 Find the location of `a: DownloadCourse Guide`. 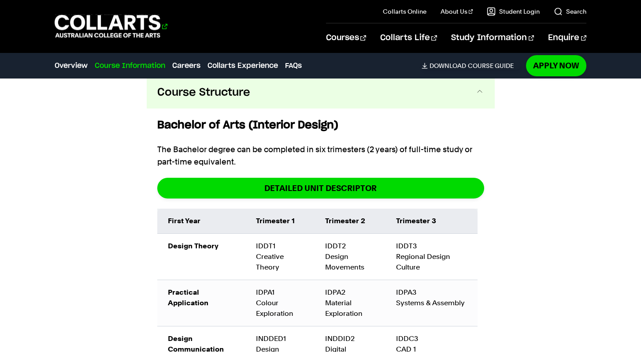

a: DownloadCourse Guide is located at coordinates (471, 66).